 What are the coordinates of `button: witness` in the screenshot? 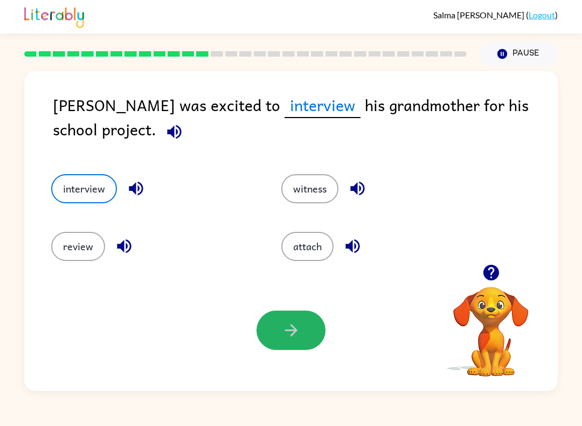 It's located at (310, 189).